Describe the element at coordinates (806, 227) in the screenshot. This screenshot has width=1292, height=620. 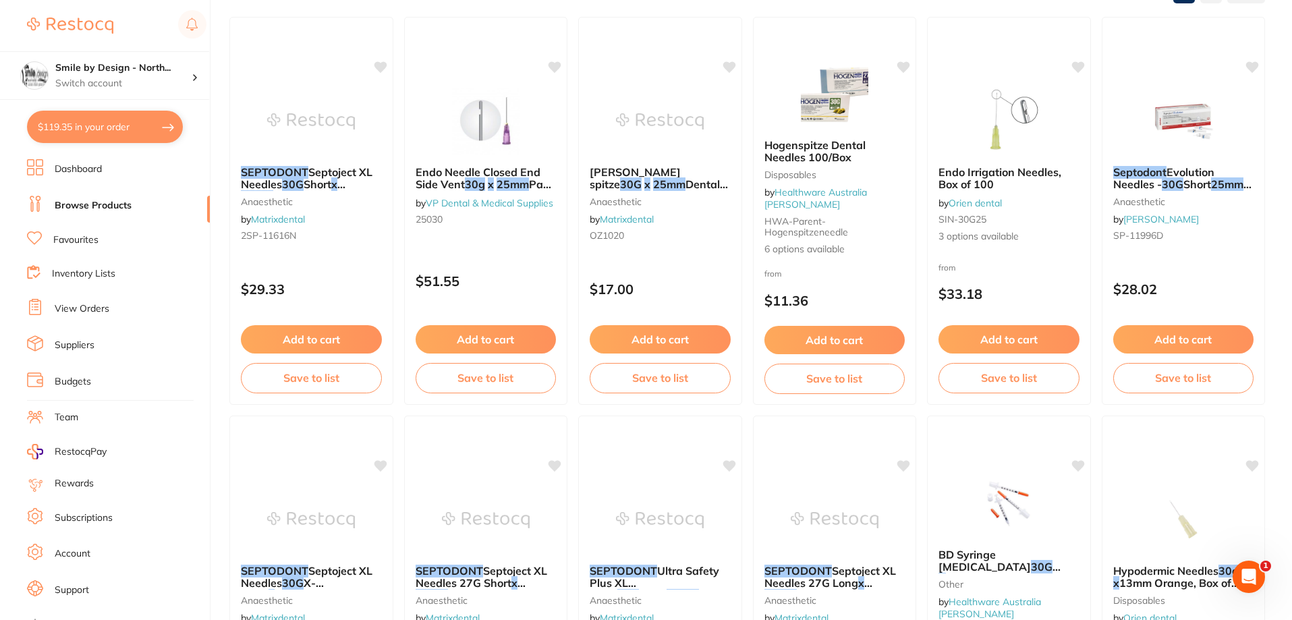
I see `span: HWA-parent-hogenspitzeneedle` at that location.